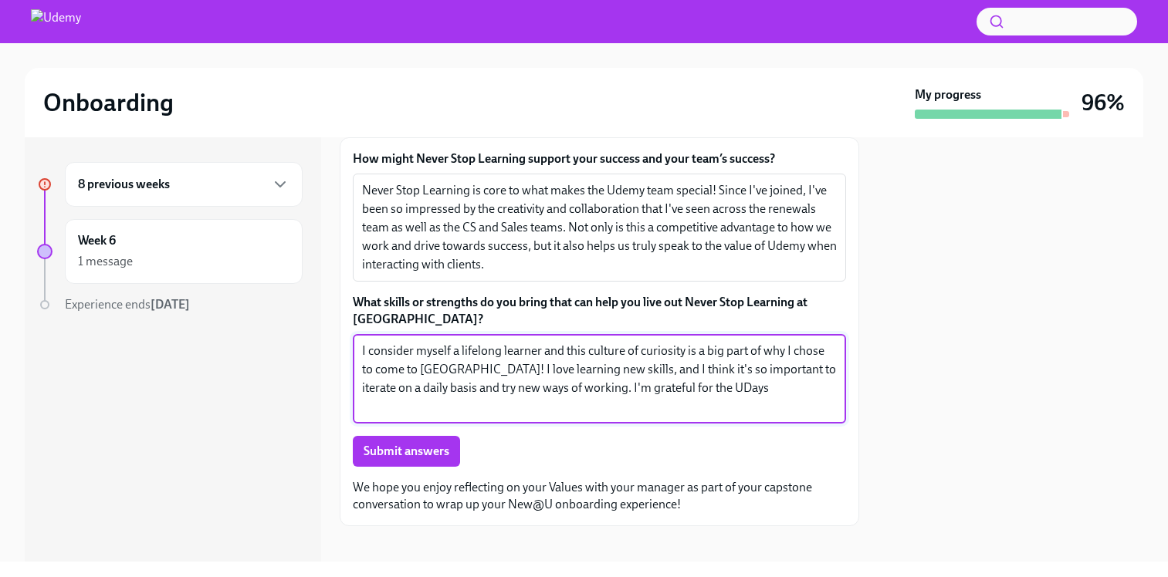 The image size is (1168, 577). Describe the element at coordinates (96, 241) in the screenshot. I see `h6: Week 6` at that location.